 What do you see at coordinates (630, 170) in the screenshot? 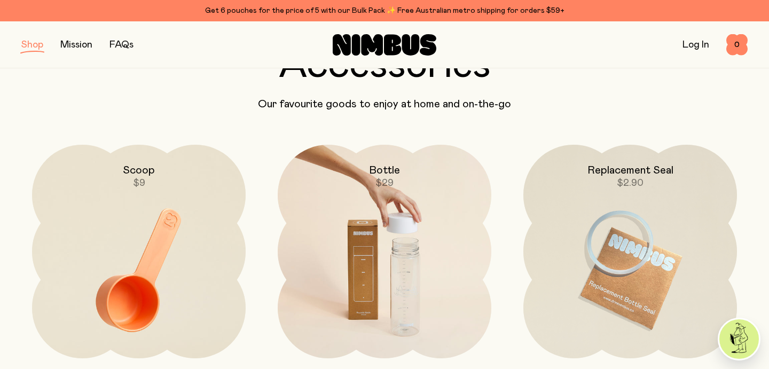
I see `h2: Replacement Seal` at bounding box center [630, 170].